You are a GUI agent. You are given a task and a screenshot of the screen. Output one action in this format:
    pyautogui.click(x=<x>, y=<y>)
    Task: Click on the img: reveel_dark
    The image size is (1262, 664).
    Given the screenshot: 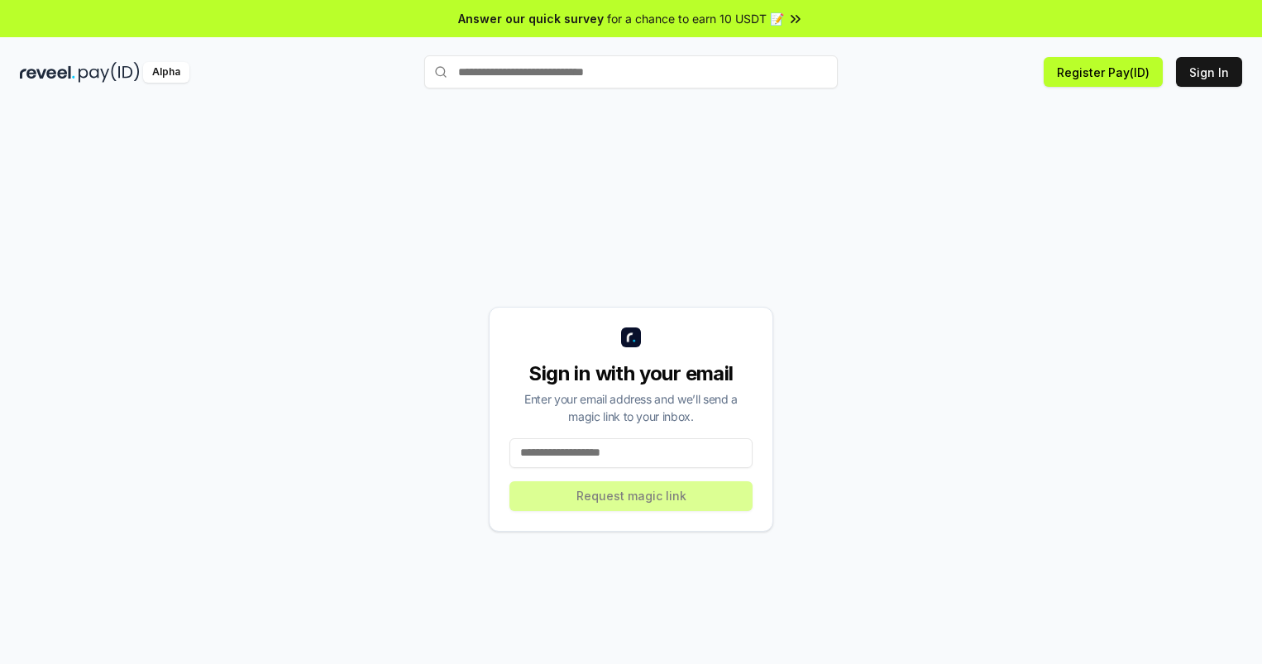 What is the action you would take?
    pyautogui.click(x=47, y=72)
    